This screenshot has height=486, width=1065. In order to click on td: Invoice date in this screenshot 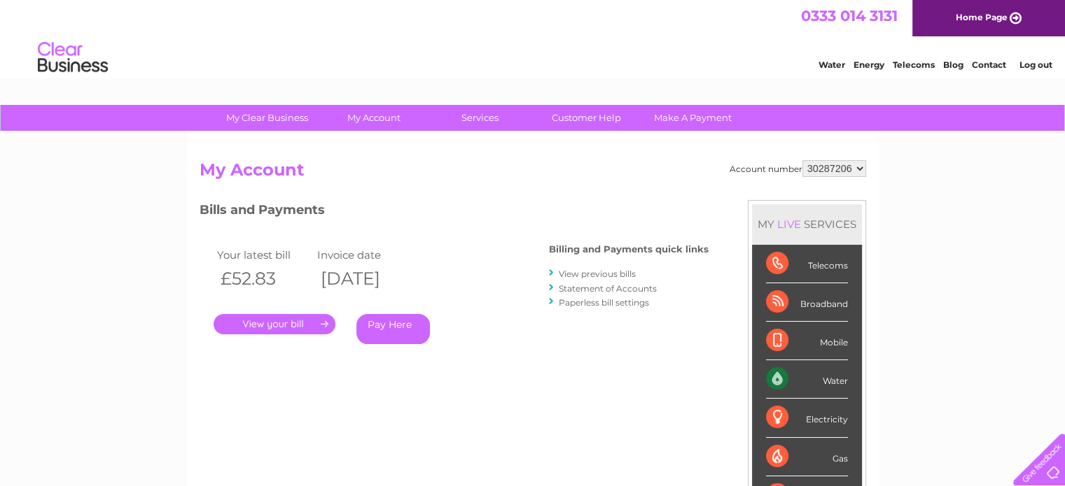, I will do `click(364, 255)`.